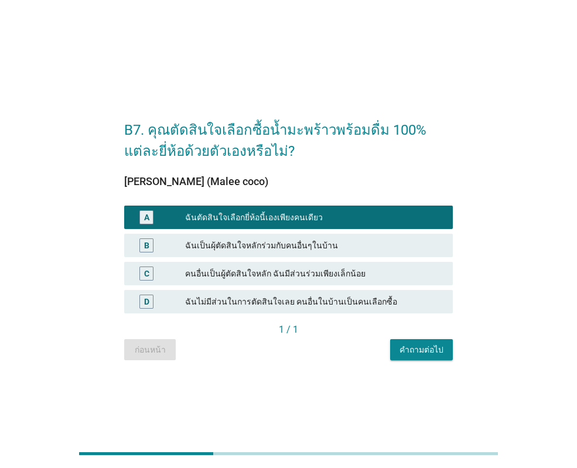 The image size is (577, 468). What do you see at coordinates (288, 135) in the screenshot?
I see `h2: B7. คุณตัดสินใจเลือกซื้อน้ำมะพร้าวพร้อมดื่ม 100% แต่ละยี่ห้อด้วยตัวเองหรือไม่?` at bounding box center [288, 135].